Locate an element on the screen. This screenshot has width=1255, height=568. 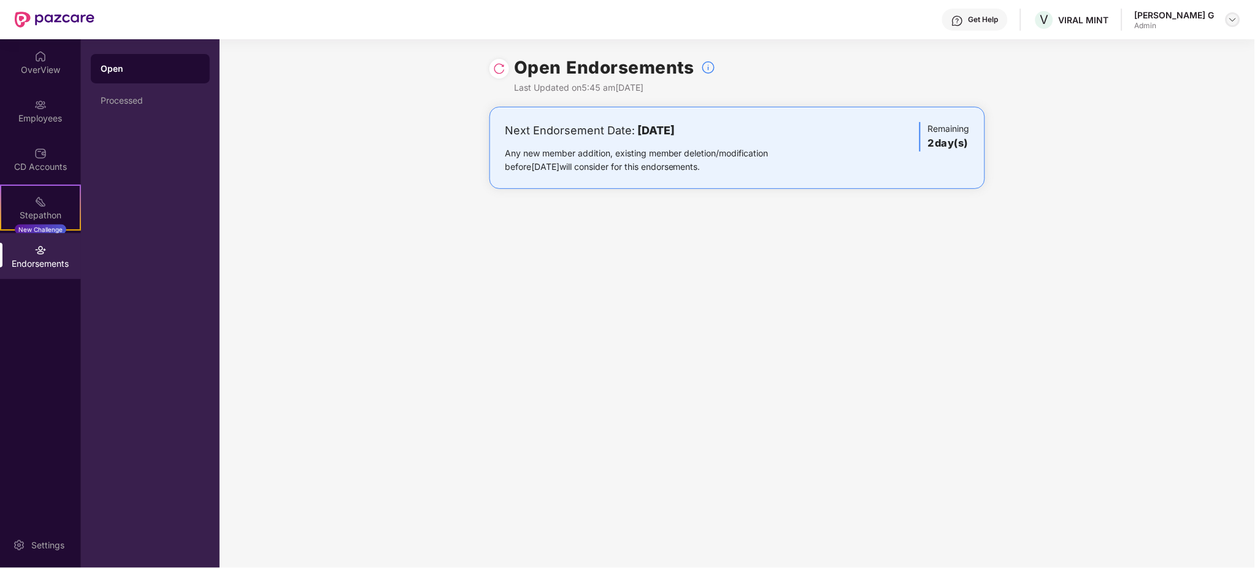
img: svg+xml;base64,PHN2ZyBpZD0iUmVsb2FkLTMyeDMyIiB4bWxucz0iaHR0cDovL3d3dy53My5vcmcvMjAwMC9zdmciIHdpZH... is located at coordinates (499, 69).